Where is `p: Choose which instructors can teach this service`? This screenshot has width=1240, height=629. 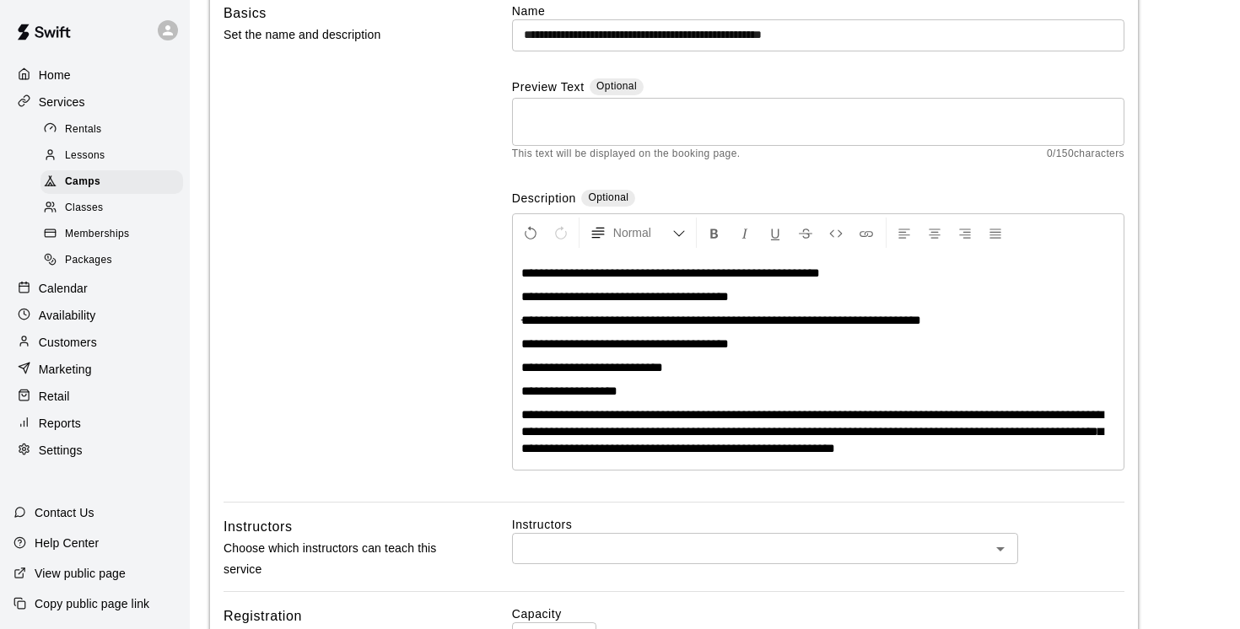 p: Choose which instructors can teach this service is located at coordinates (341, 559).